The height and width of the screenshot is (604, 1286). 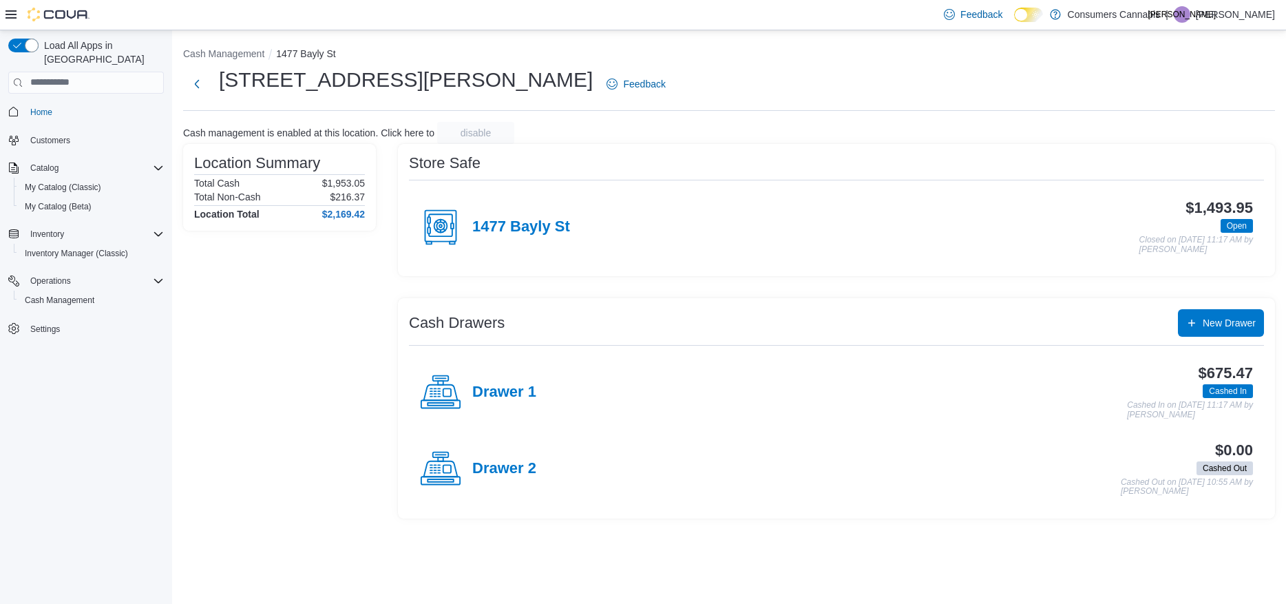 I want to click on p: Cash management is enabled at this location. Click here to, so click(x=309, y=133).